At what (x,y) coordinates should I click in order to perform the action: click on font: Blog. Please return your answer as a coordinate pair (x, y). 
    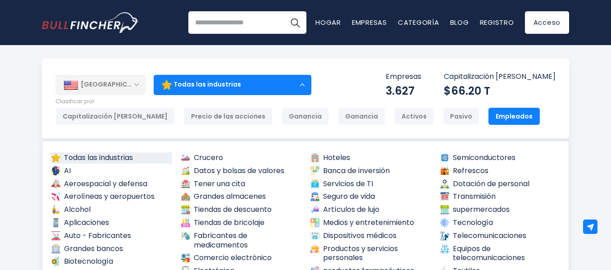
    Looking at the image, I should click on (460, 22).